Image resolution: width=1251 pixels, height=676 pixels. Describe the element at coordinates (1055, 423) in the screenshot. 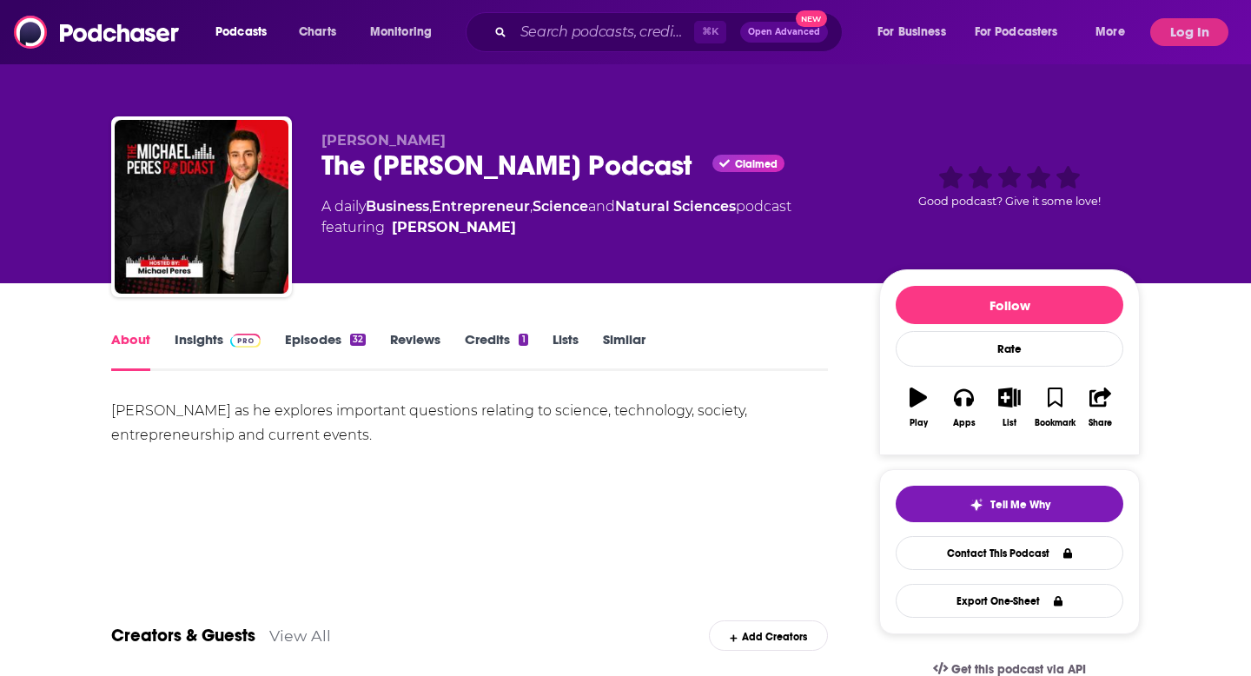

I see `div: Bookmark` at that location.